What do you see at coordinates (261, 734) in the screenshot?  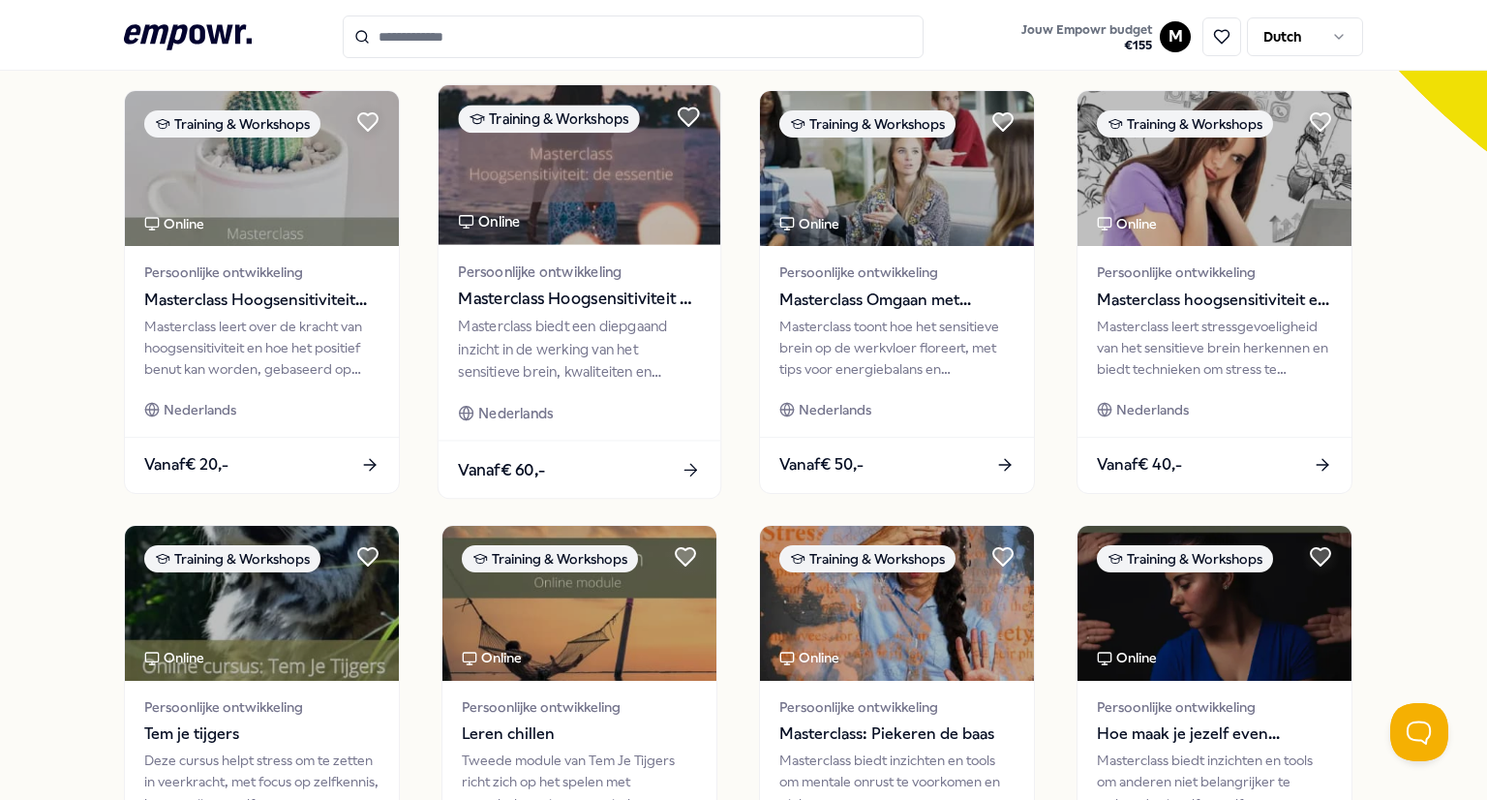 I see `span: Tem je tijgers` at bounding box center [261, 734].